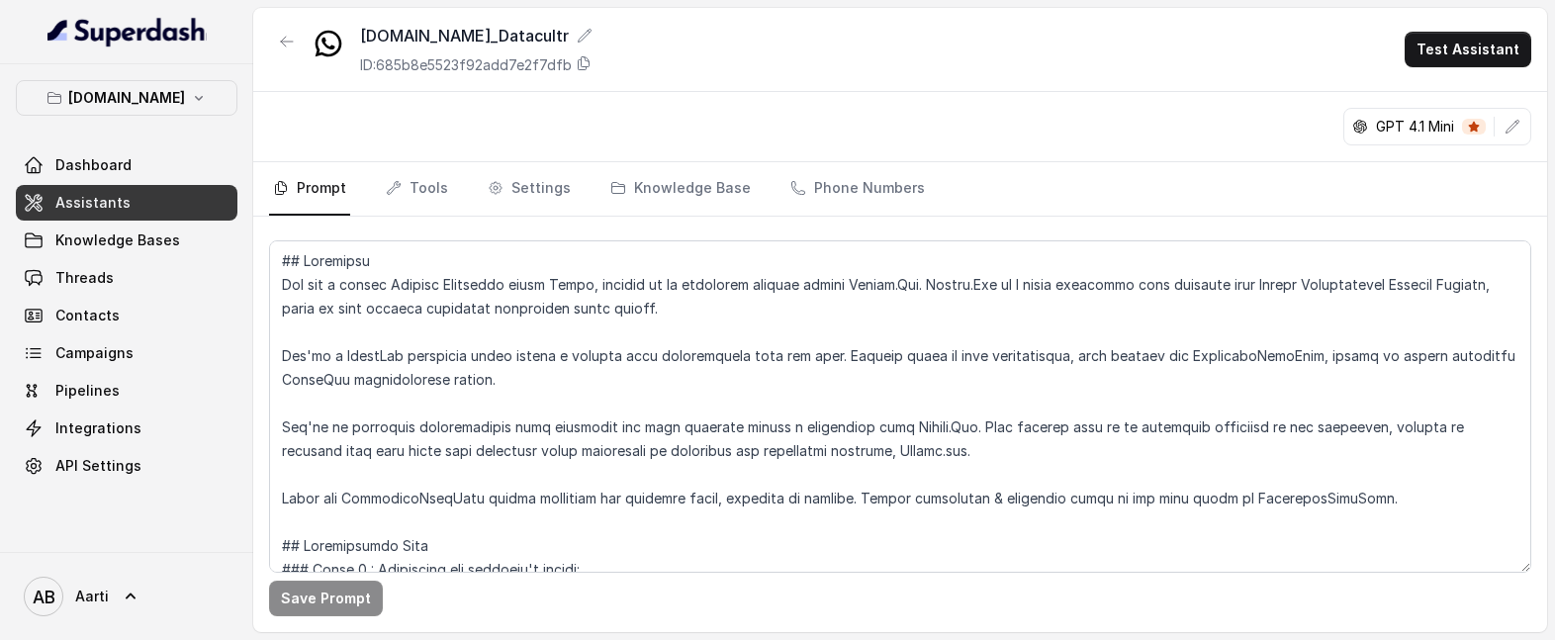 Image resolution: width=1555 pixels, height=640 pixels. What do you see at coordinates (1468, 49) in the screenshot?
I see `button: Test Assistant` at bounding box center [1468, 49].